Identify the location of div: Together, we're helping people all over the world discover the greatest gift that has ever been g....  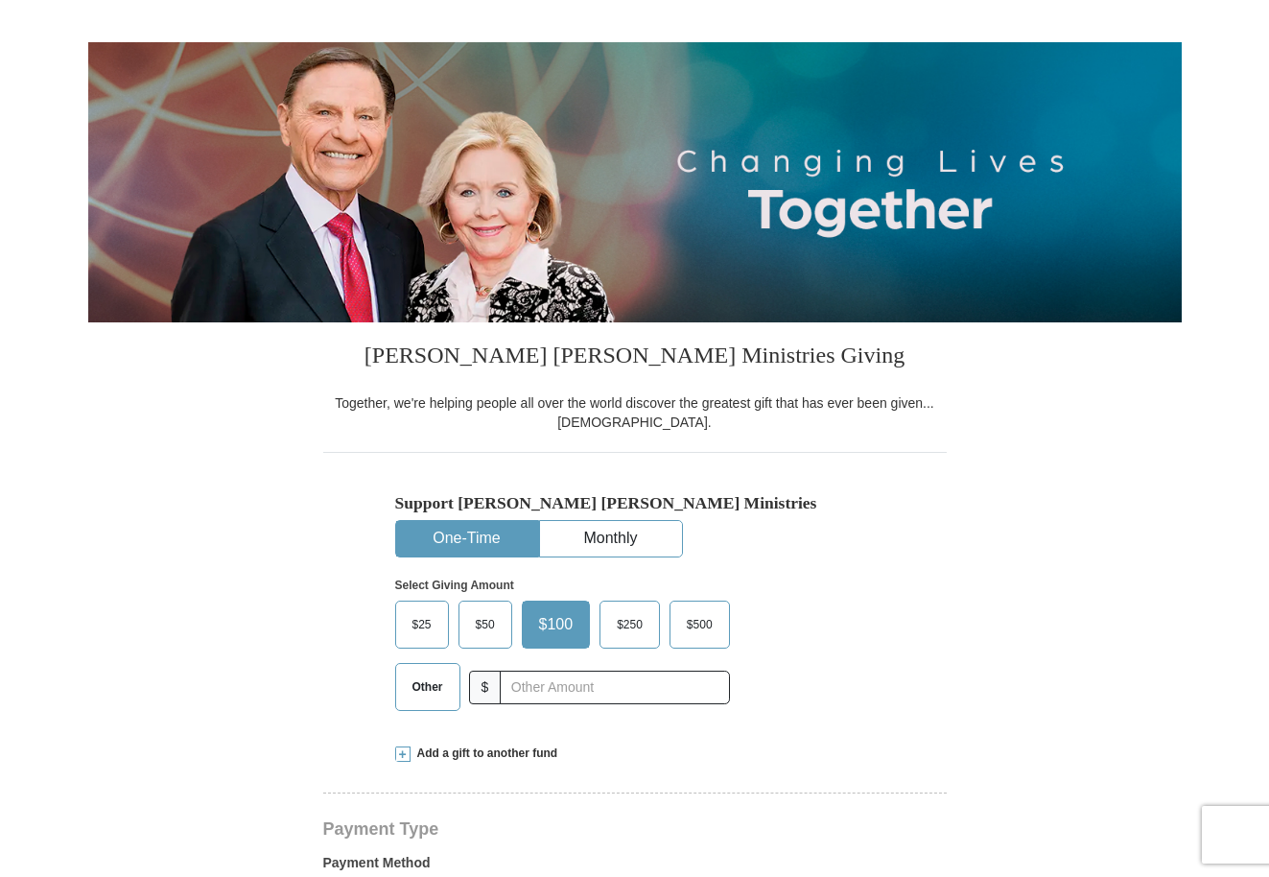
(635, 413).